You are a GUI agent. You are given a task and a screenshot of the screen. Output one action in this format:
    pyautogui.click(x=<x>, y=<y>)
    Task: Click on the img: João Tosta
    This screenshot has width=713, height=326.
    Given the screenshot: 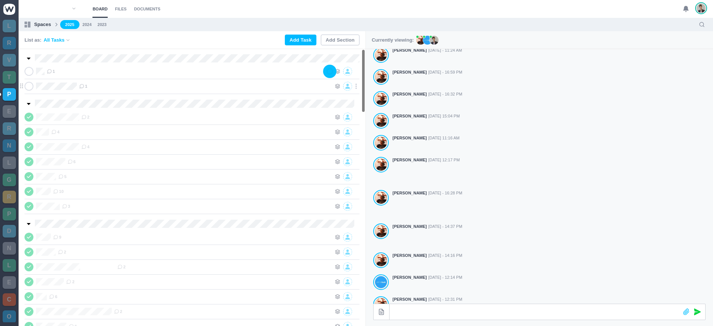 What is the action you would take?
    pyautogui.click(x=381, y=282)
    